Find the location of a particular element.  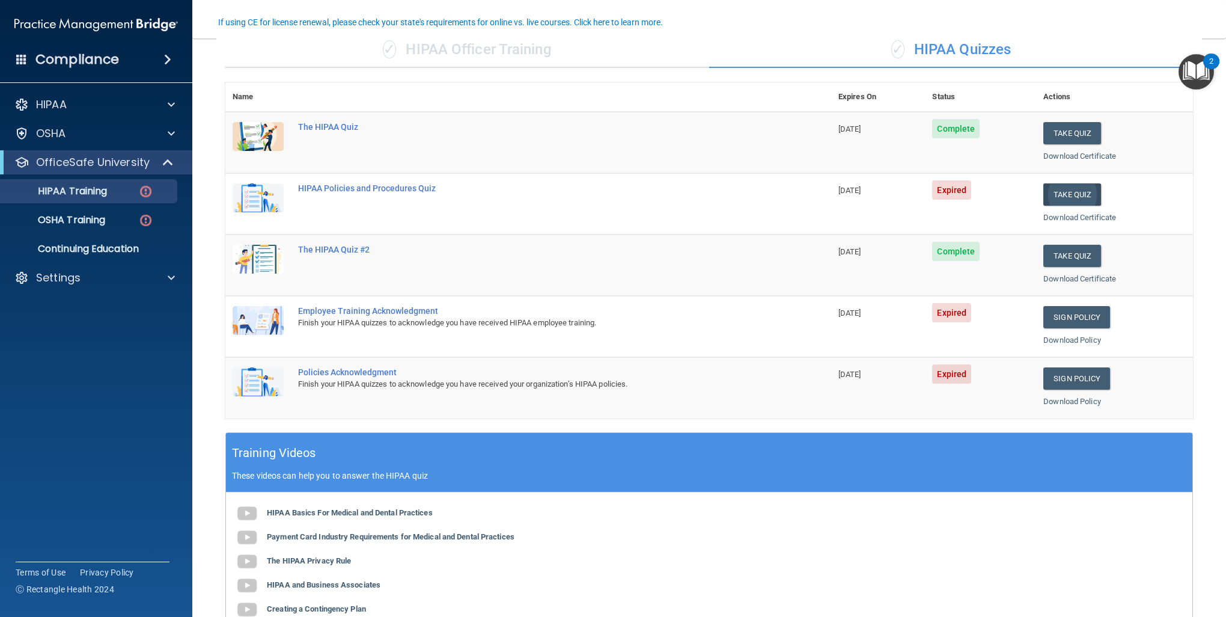

div: The HIPAA Quiz is located at coordinates (534, 127).